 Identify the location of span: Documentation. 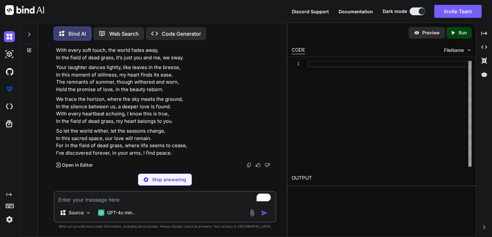
(356, 11).